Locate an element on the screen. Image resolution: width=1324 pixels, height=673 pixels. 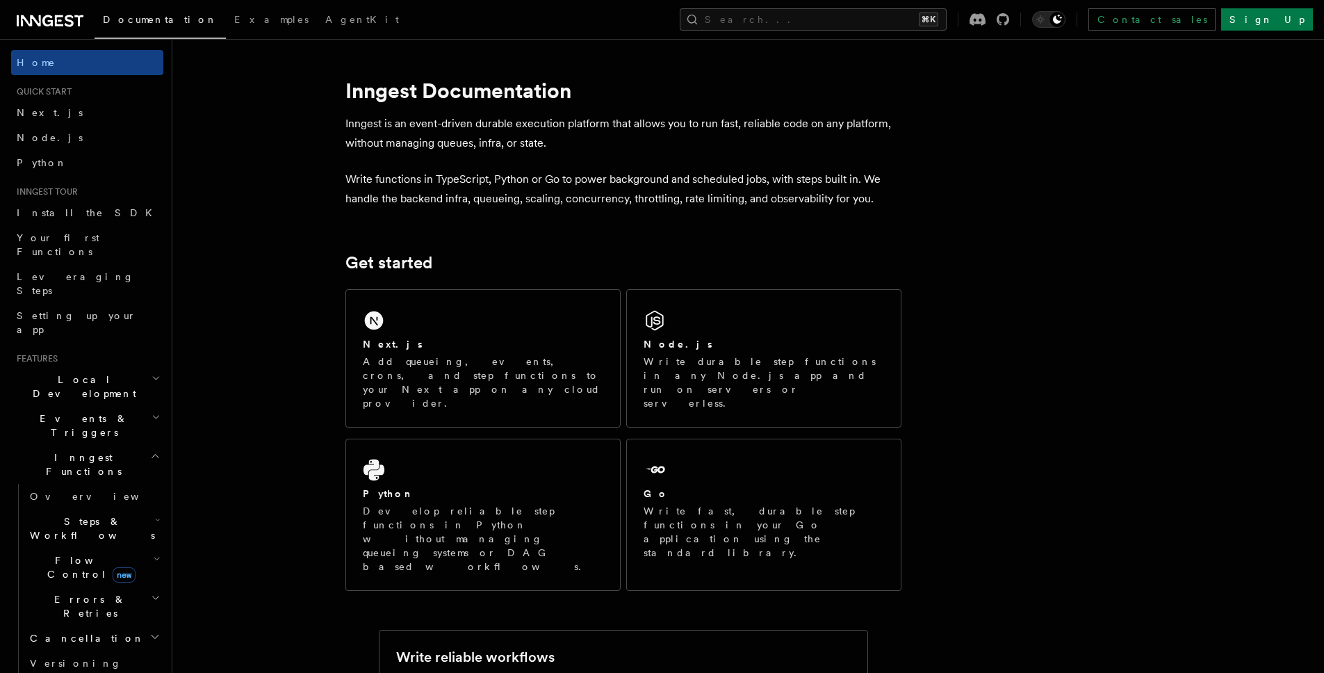
span: Steps & Workflows is located at coordinates (90, 528).